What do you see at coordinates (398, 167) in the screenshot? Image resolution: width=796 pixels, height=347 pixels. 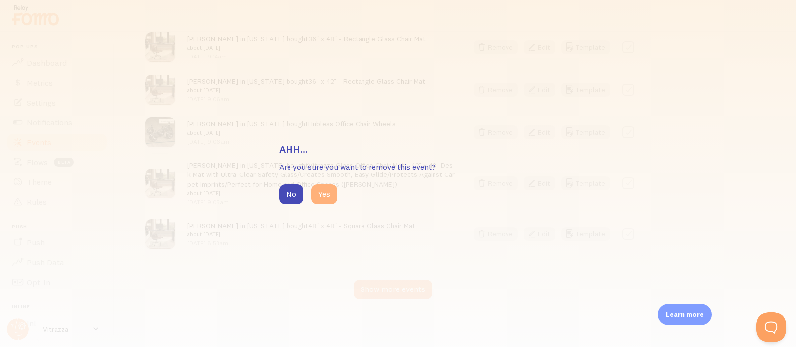 I see `p: Are you sure you want to remove this event?` at bounding box center [398, 167].